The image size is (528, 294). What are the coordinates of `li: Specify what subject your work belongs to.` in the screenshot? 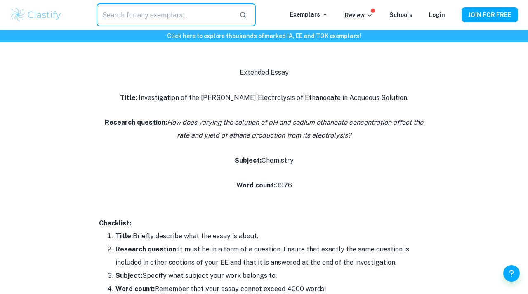 It's located at (272, 276).